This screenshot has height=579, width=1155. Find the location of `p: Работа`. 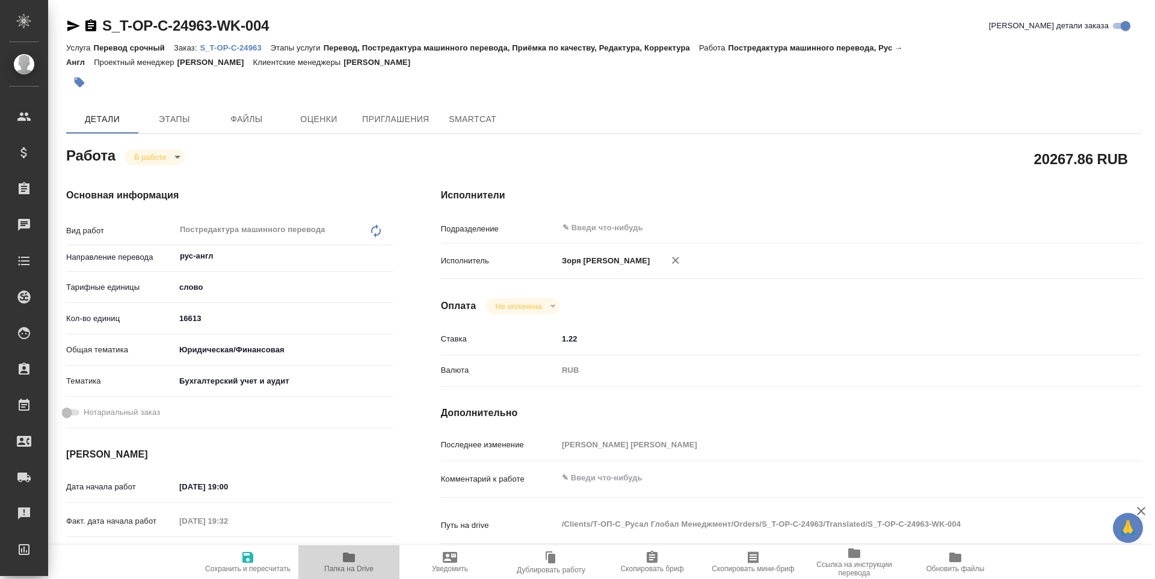

p: Работа is located at coordinates (713, 48).